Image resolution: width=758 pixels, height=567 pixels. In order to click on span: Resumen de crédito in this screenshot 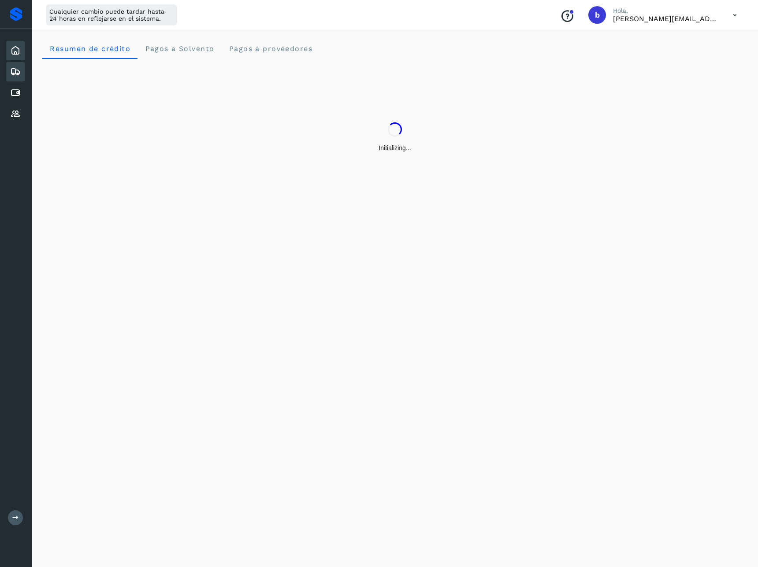, I will do `click(90, 48)`.